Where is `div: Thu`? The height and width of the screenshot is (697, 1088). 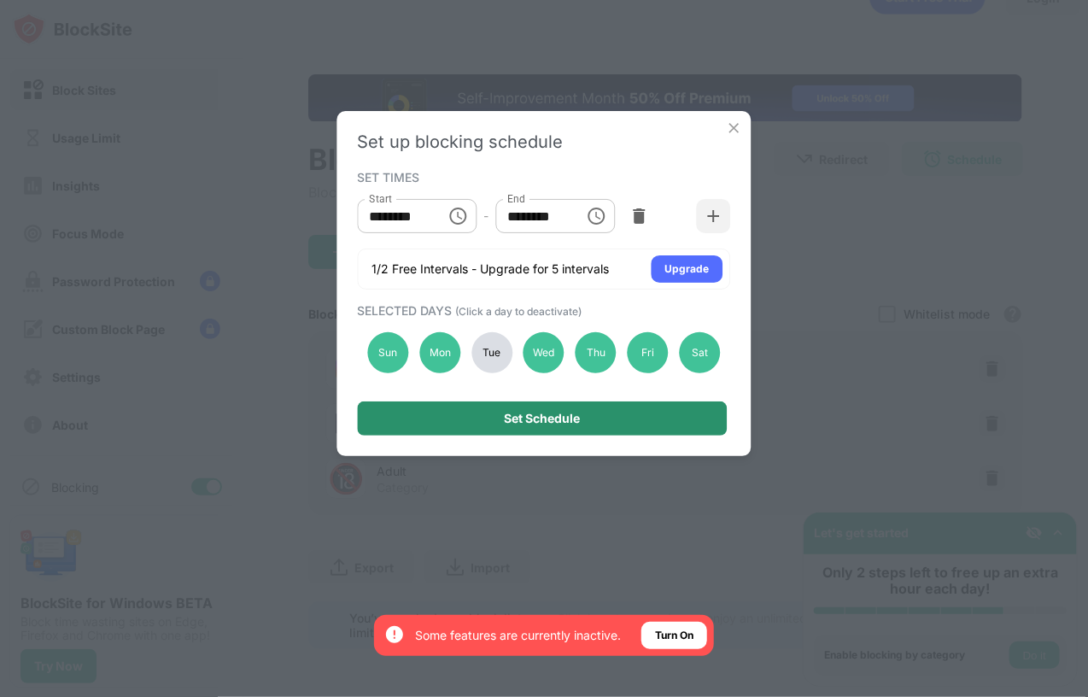 div: Thu is located at coordinates (596, 353).